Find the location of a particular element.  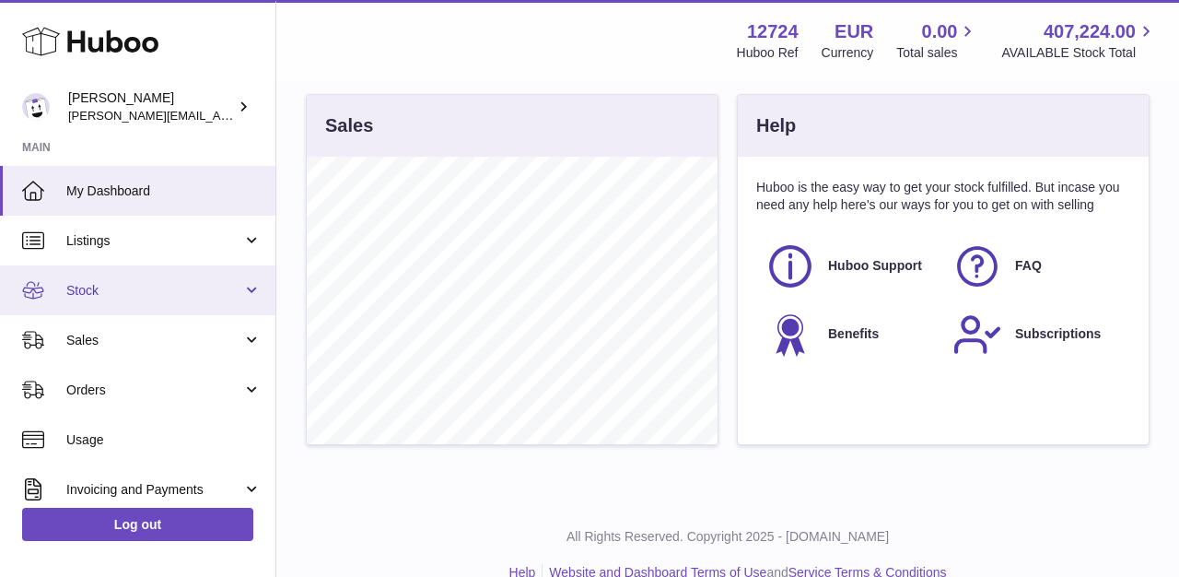

a: Huboo Support is located at coordinates (849, 266).